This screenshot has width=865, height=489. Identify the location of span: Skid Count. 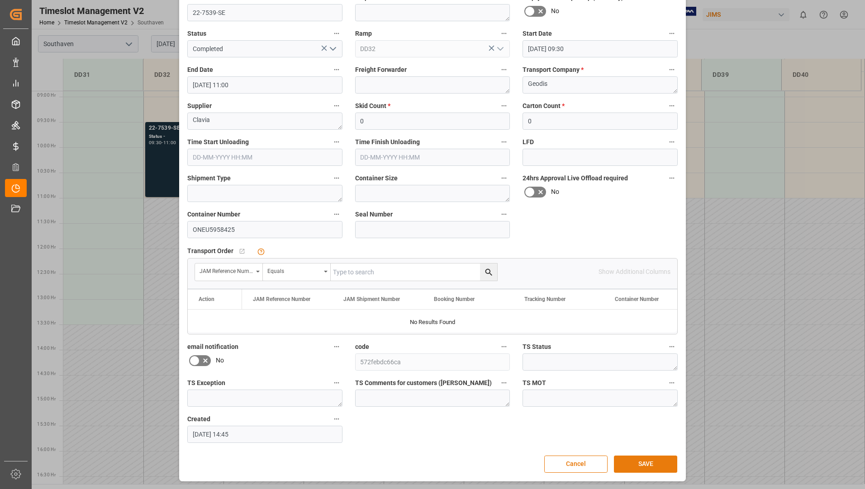
(373, 106).